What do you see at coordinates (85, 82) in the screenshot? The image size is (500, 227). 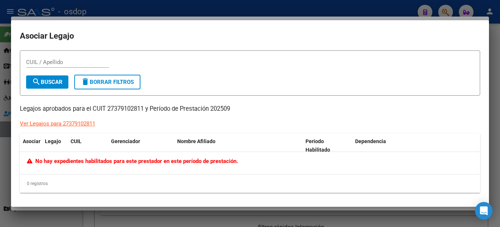 I see `mat-icon: delete` at bounding box center [85, 82].